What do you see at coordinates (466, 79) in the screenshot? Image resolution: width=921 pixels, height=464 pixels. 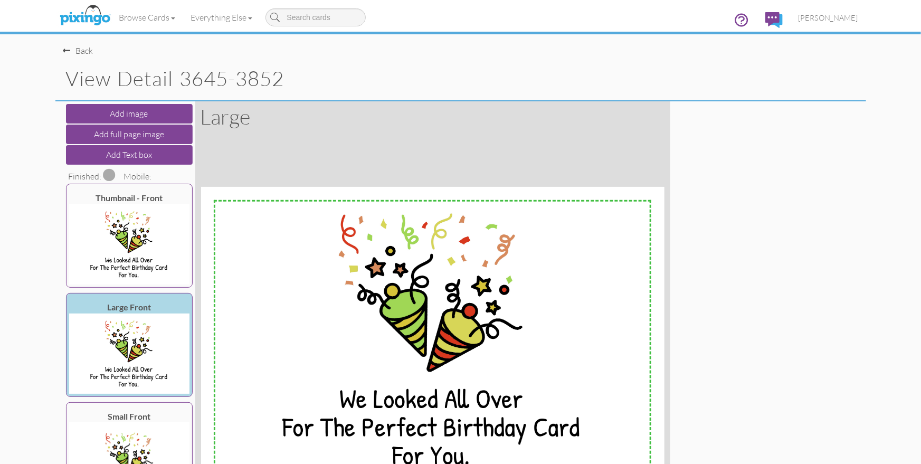 I see `h1: View Detail 3645-3852` at bounding box center [466, 79].